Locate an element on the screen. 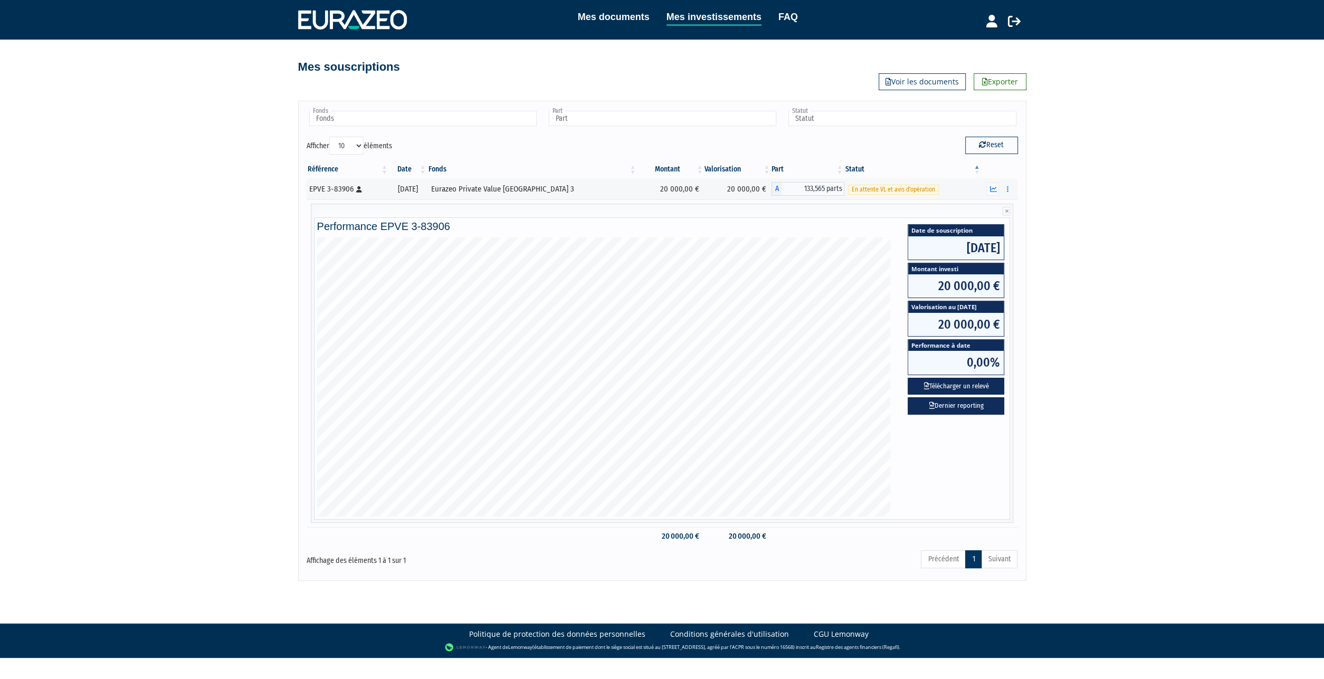 Image resolution: width=1324 pixels, height=679 pixels. a: Mes documents is located at coordinates (614, 17).